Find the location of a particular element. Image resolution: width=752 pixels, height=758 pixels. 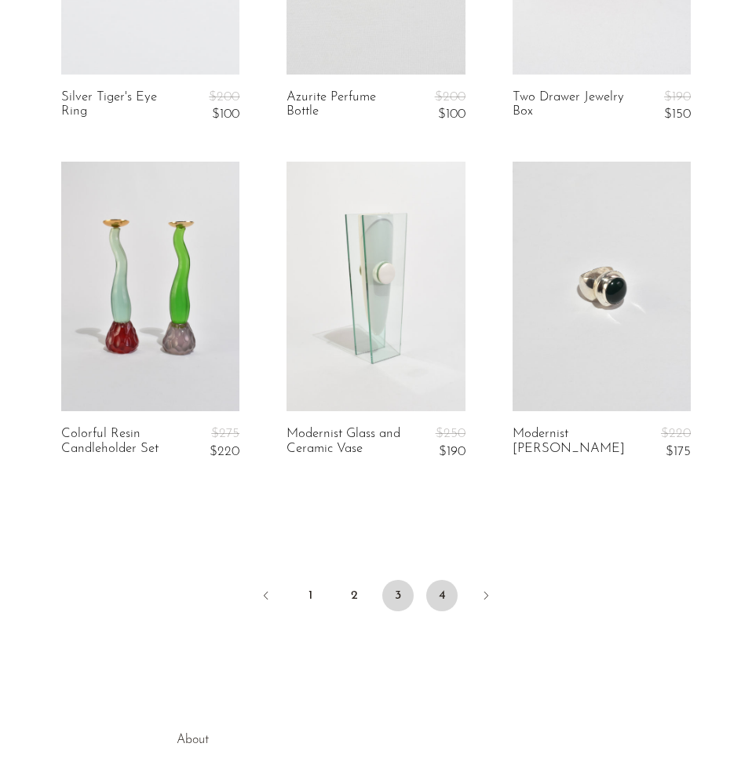

a: Two Drawer Jewelry Box is located at coordinates (570, 106).